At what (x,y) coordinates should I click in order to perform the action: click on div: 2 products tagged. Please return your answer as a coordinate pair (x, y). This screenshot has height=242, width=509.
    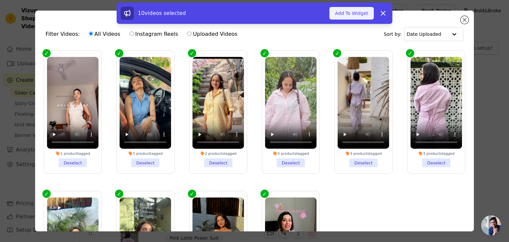
    Looking at the image, I should click on (218, 153).